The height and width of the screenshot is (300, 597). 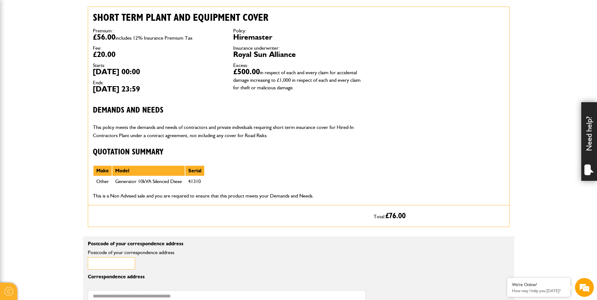 What do you see at coordinates (158, 37) in the screenshot?
I see `dd: £56.00` at bounding box center [158, 37].